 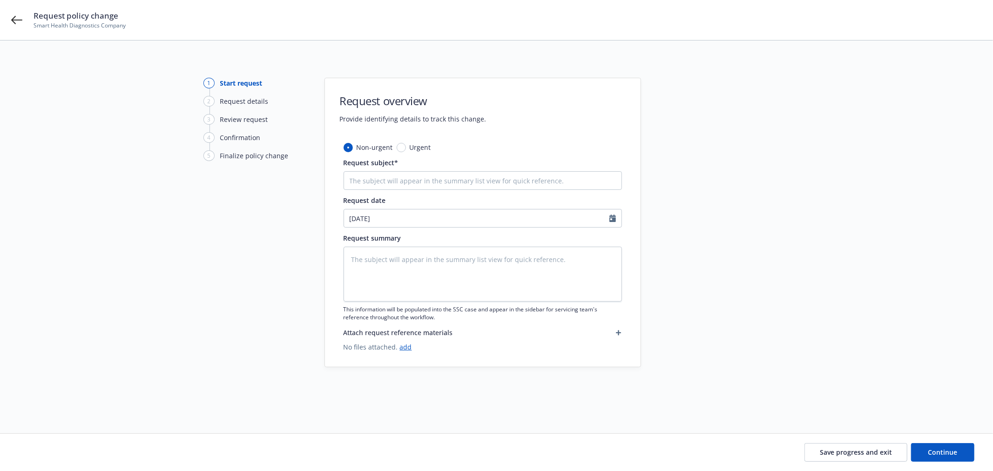 What do you see at coordinates (613, 218) in the screenshot?
I see `svg: Calendar` at bounding box center [613, 218].